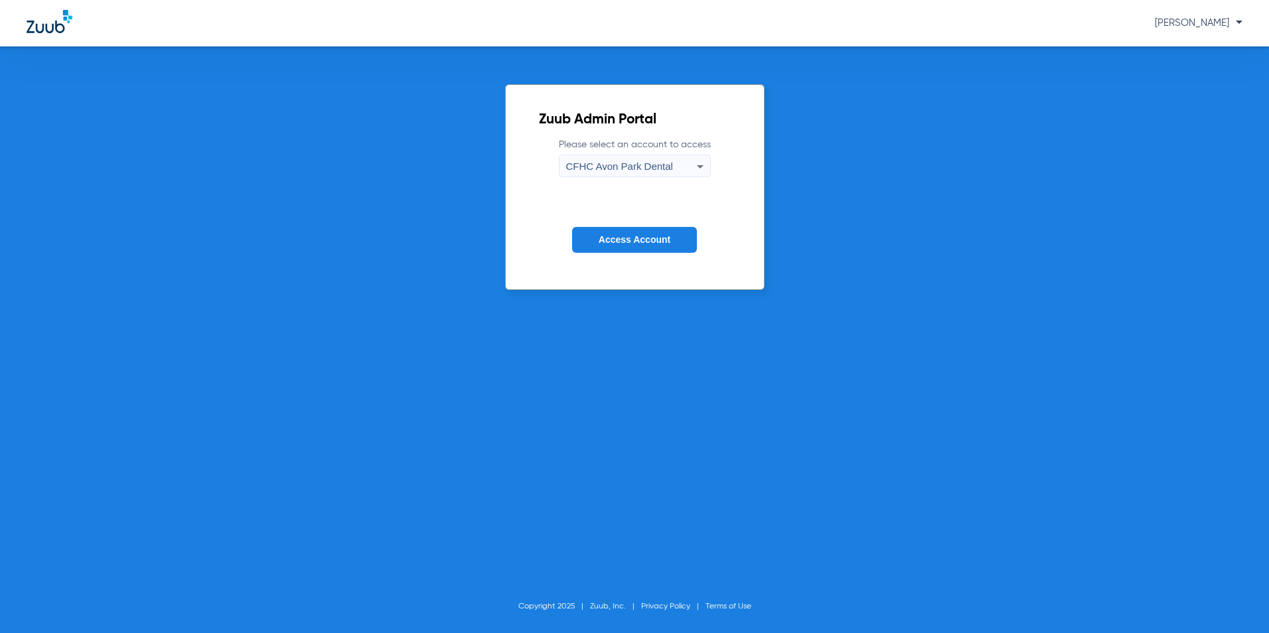 The height and width of the screenshot is (633, 1269). What do you see at coordinates (615, 607) in the screenshot?
I see `li: Zuub, Inc.` at bounding box center [615, 607].